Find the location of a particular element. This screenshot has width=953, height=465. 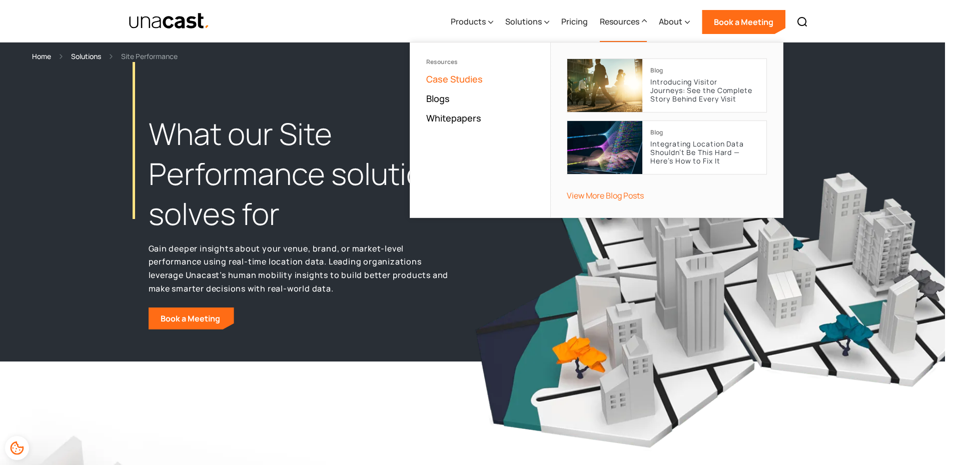

a: BlogIntroducing Visitor Journeys: See the Complete Story Behind Every Visit is located at coordinates (667, 86).